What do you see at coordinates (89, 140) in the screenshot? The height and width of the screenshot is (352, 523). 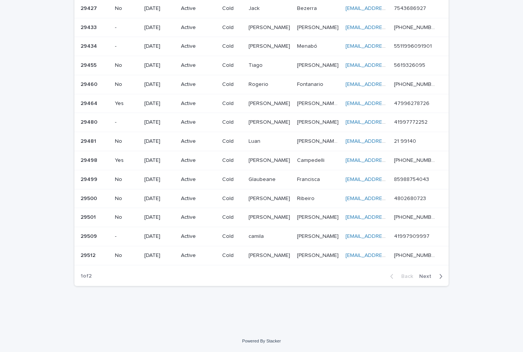 I see `p: 29481` at bounding box center [89, 140].